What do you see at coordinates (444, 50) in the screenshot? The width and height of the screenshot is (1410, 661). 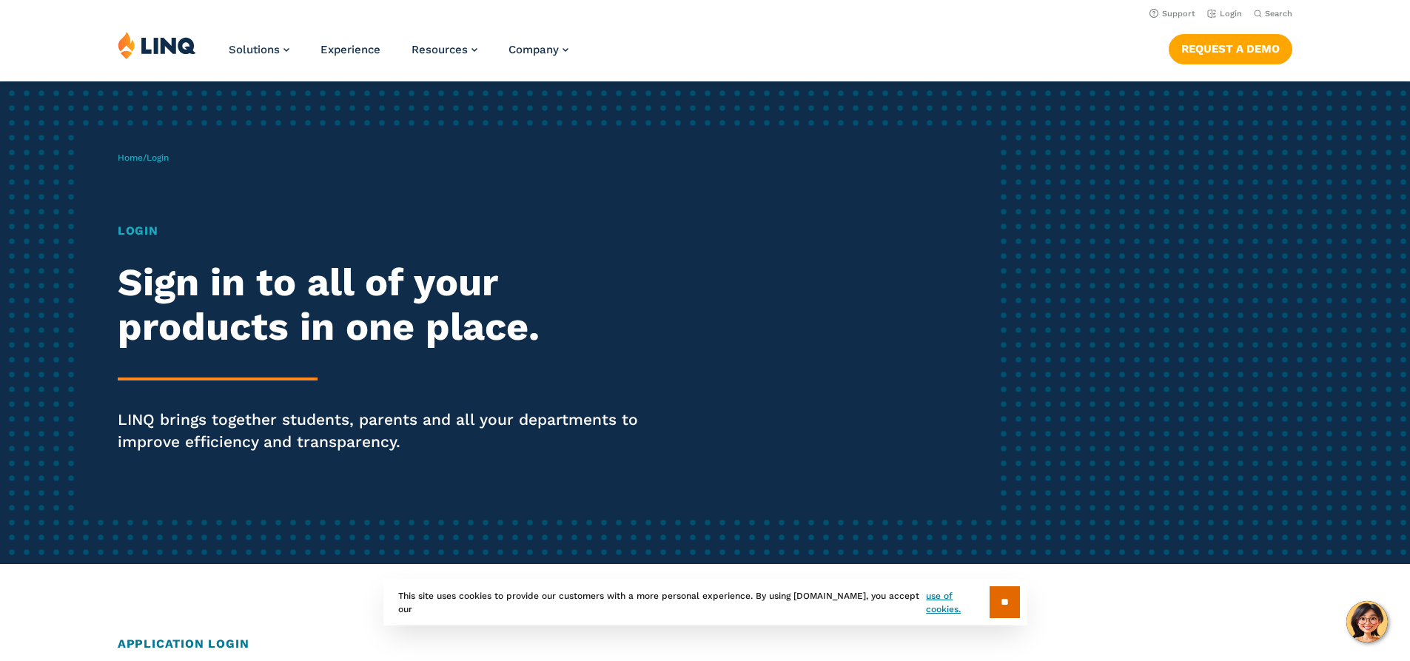 I see `a: Resources` at bounding box center [444, 50].